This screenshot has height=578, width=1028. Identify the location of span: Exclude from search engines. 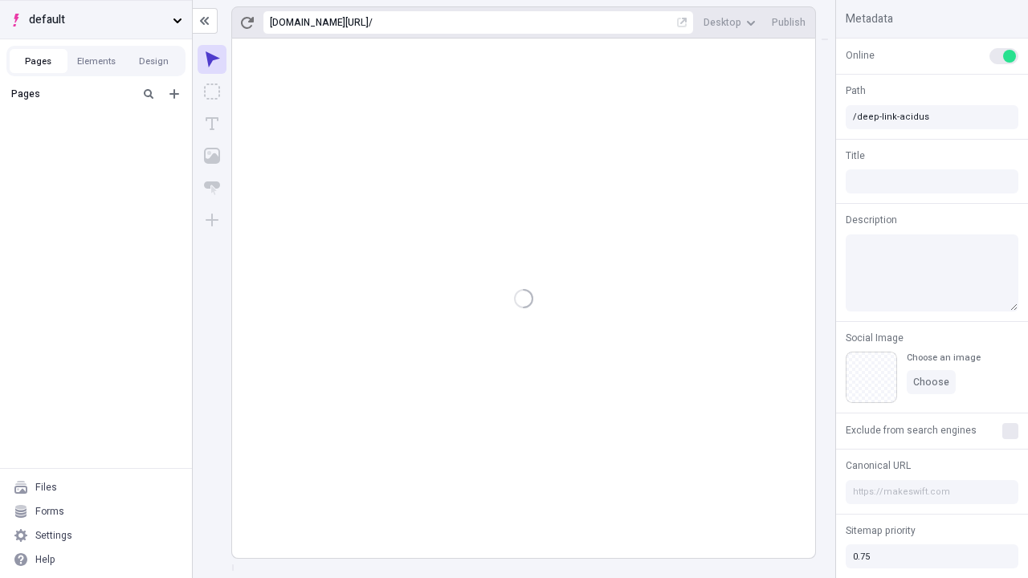
(911, 430).